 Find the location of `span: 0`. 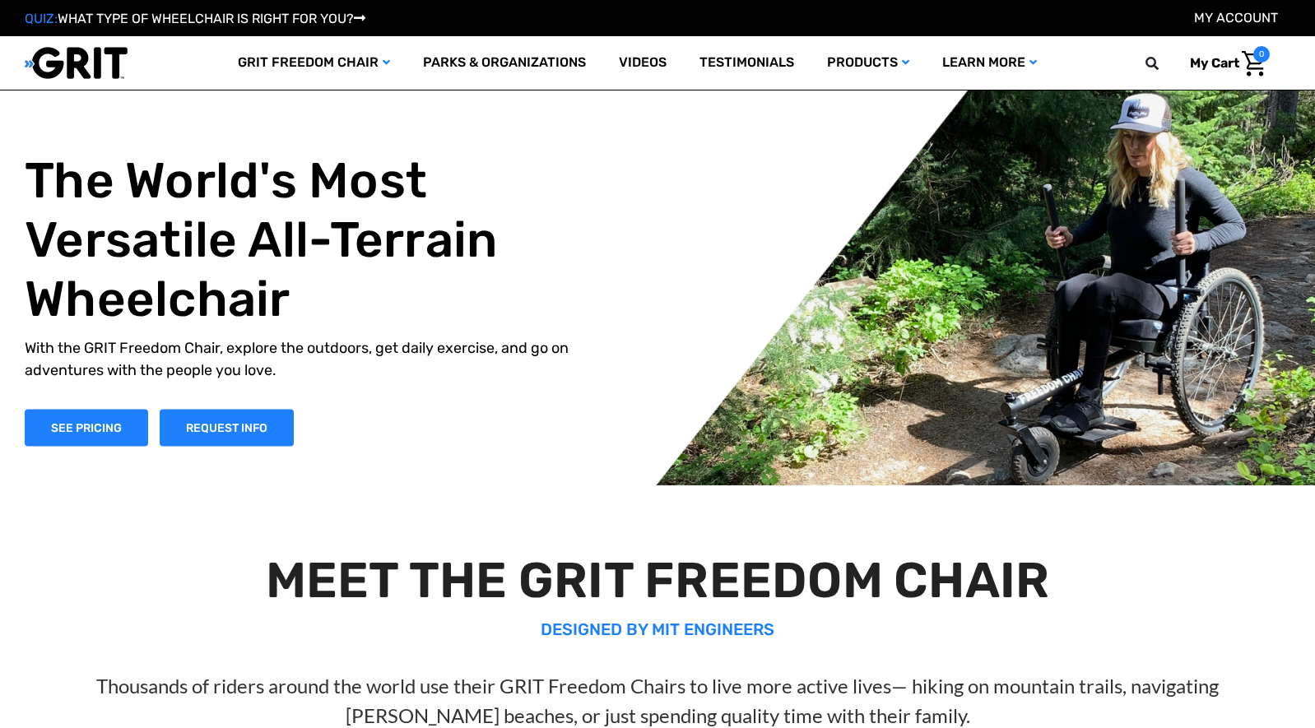

span: 0 is located at coordinates (1261, 54).